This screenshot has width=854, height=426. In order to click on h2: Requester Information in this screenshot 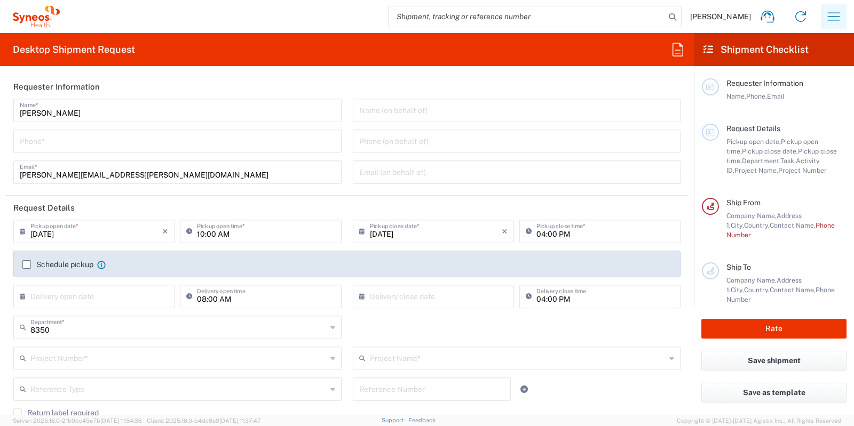, I will do `click(57, 87)`.